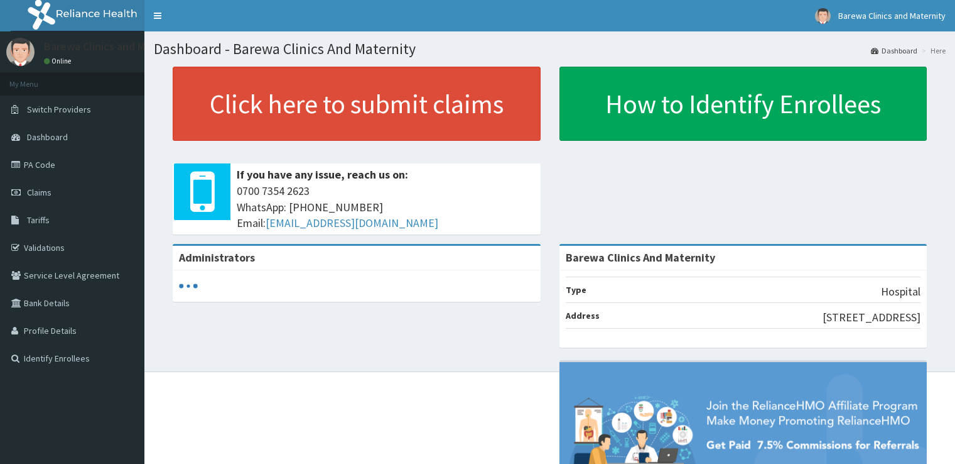 Image resolution: width=955 pixels, height=464 pixels. Describe the element at coordinates (38, 220) in the screenshot. I see `span: Tariffs` at that location.